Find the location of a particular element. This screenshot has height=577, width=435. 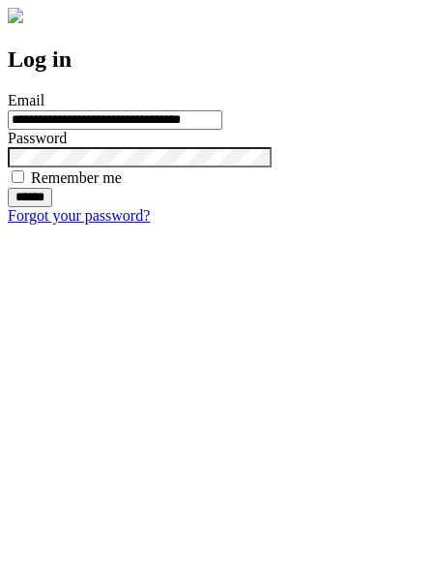

a: Forgot your password? is located at coordinates (78, 215).